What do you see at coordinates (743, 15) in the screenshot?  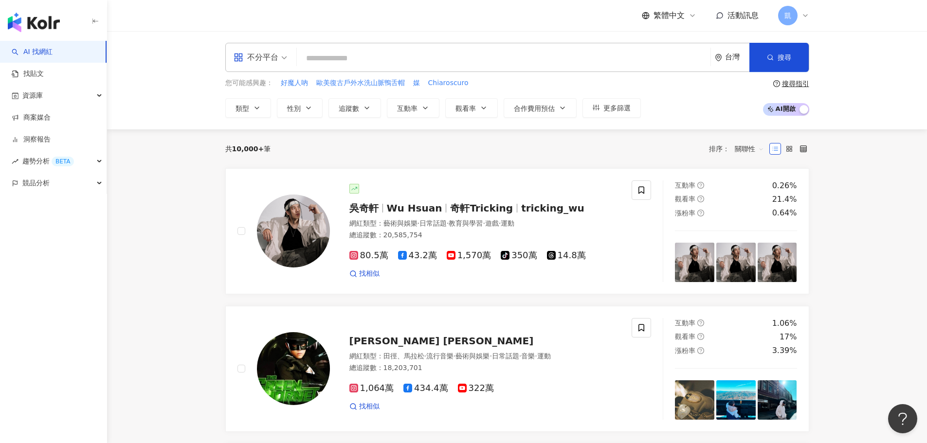 I see `span: 活動訊息` at bounding box center [743, 15].